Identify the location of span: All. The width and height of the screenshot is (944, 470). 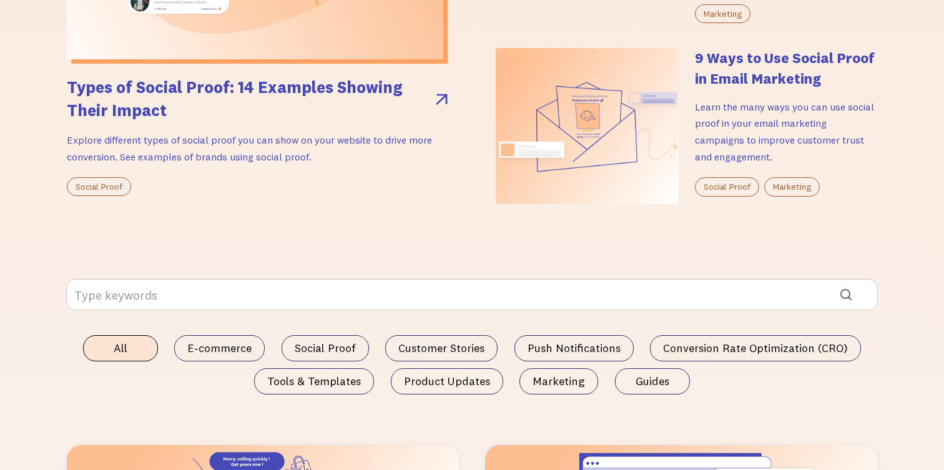
(120, 348).